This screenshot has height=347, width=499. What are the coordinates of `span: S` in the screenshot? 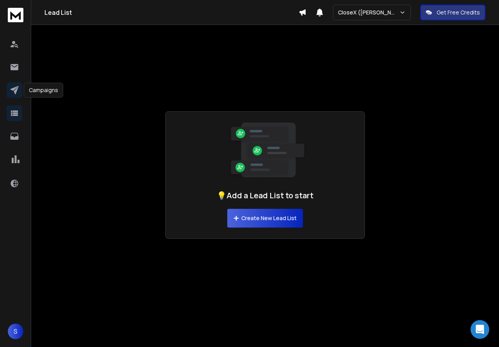 It's located at (16, 331).